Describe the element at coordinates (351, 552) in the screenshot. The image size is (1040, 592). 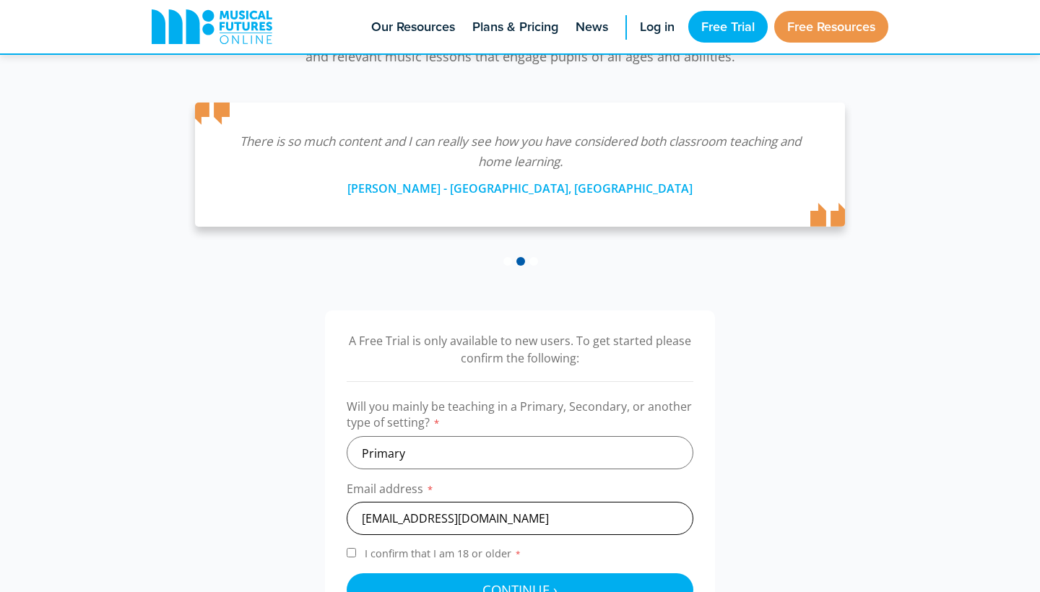
I see `input: I confirm that I am 18 or older*` at that location.